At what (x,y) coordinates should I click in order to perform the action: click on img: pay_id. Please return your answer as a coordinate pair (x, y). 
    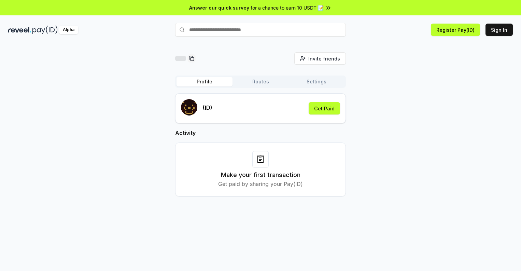
    Looking at the image, I should click on (45, 30).